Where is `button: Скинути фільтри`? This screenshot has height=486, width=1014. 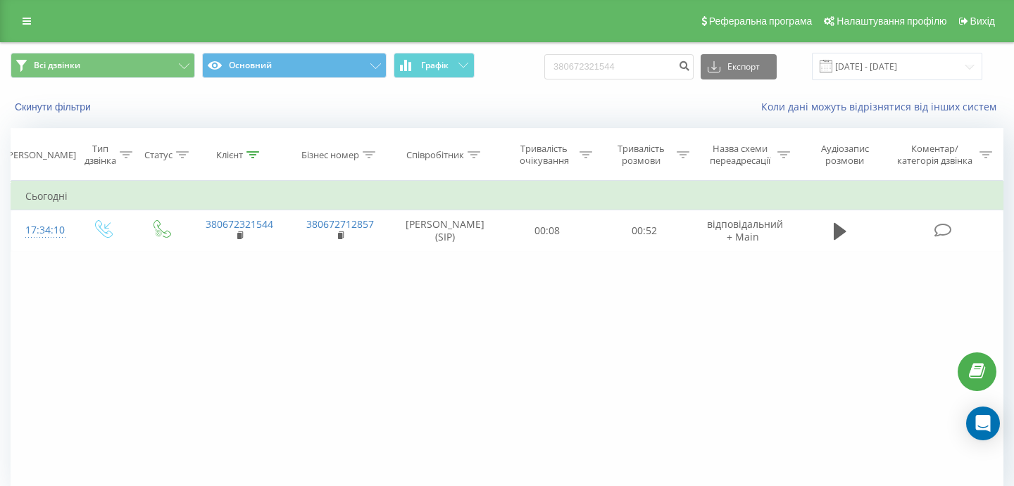 button: Скинути фільтри is located at coordinates (54, 107).